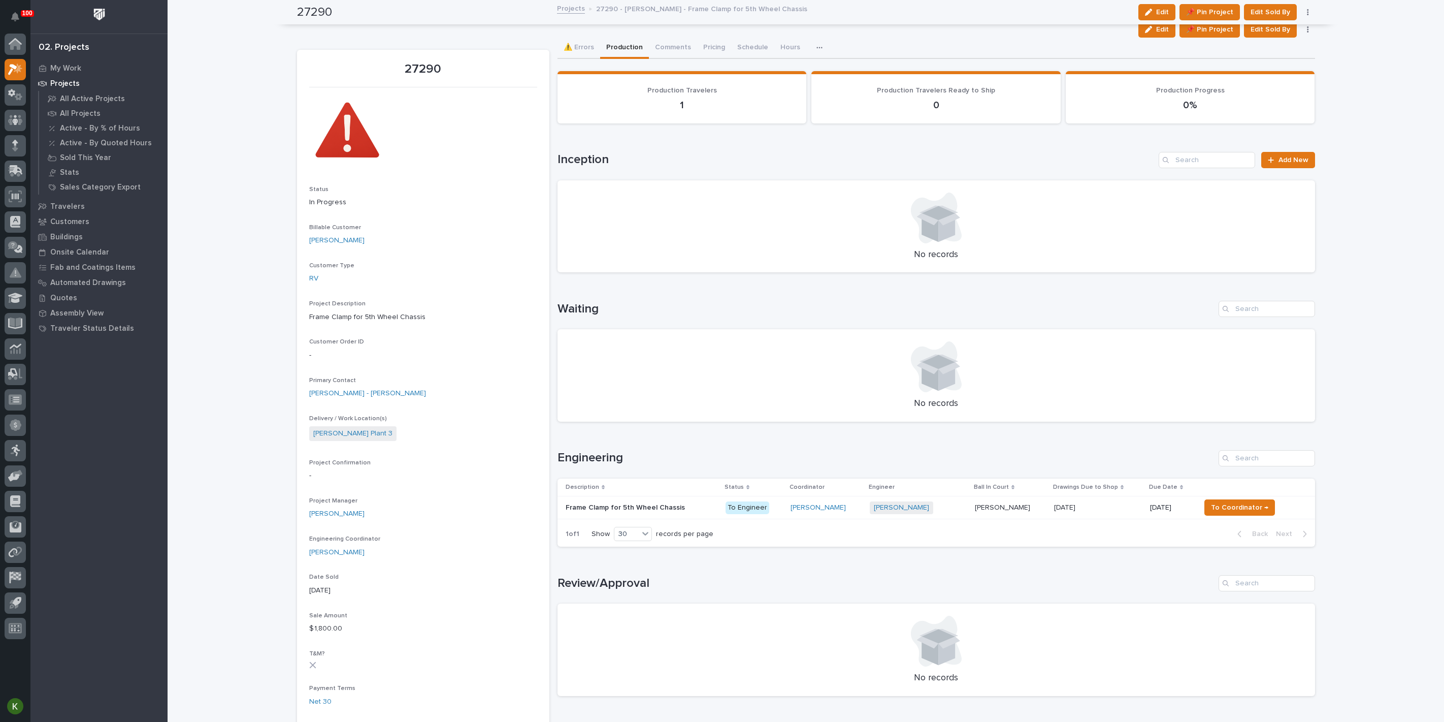 This screenshot has width=1444, height=722. Describe the element at coordinates (99, 221) in the screenshot. I see `a: Customers` at that location.